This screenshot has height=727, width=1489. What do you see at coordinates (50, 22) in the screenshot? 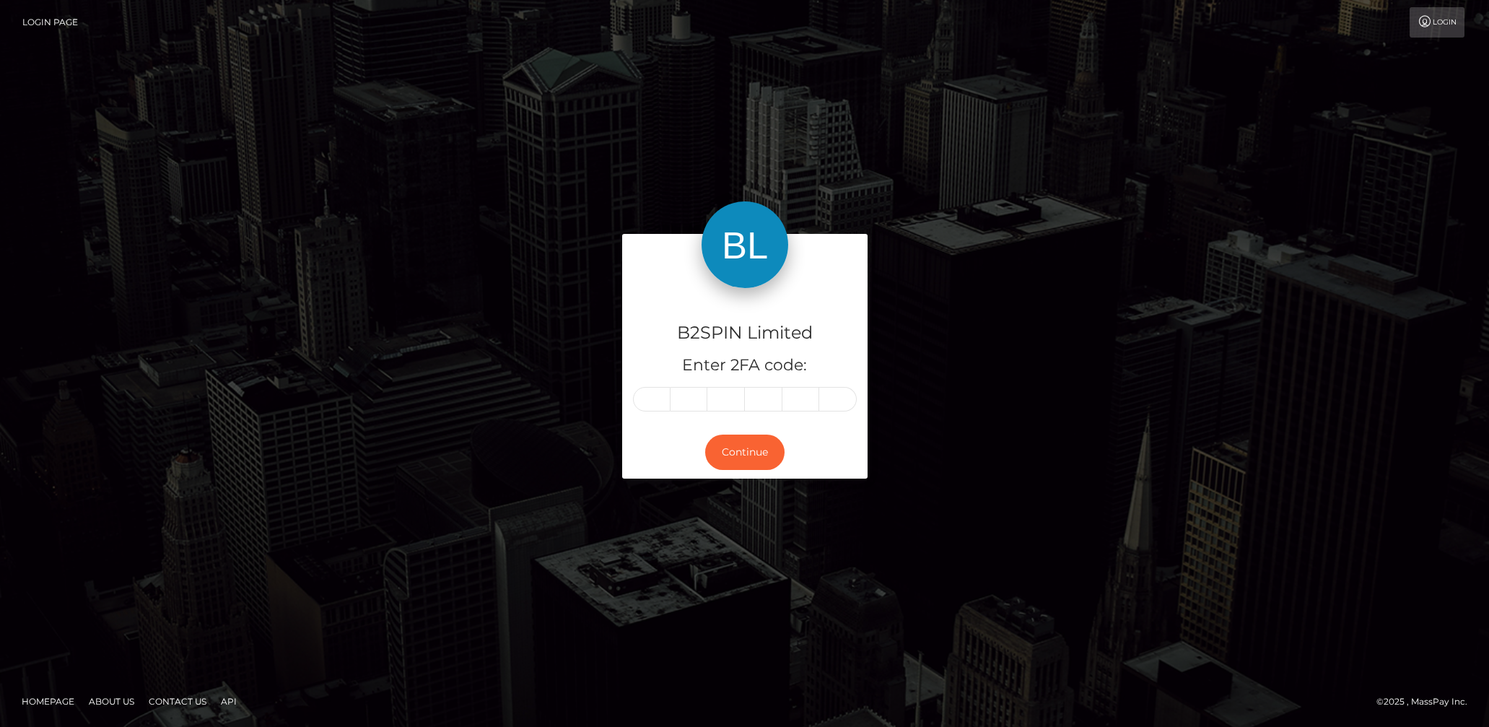
I see `a: Login Page` at bounding box center [50, 22].